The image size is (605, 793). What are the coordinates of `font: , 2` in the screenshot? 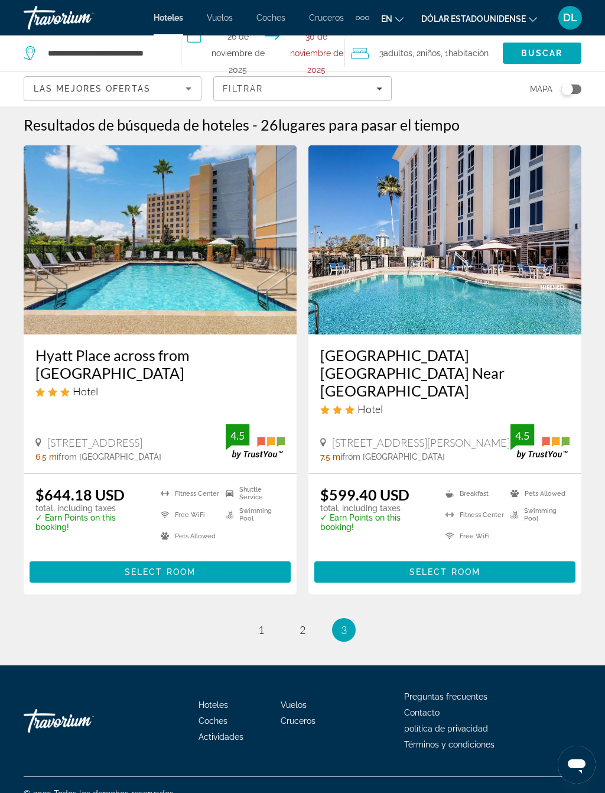 It's located at (417, 53).